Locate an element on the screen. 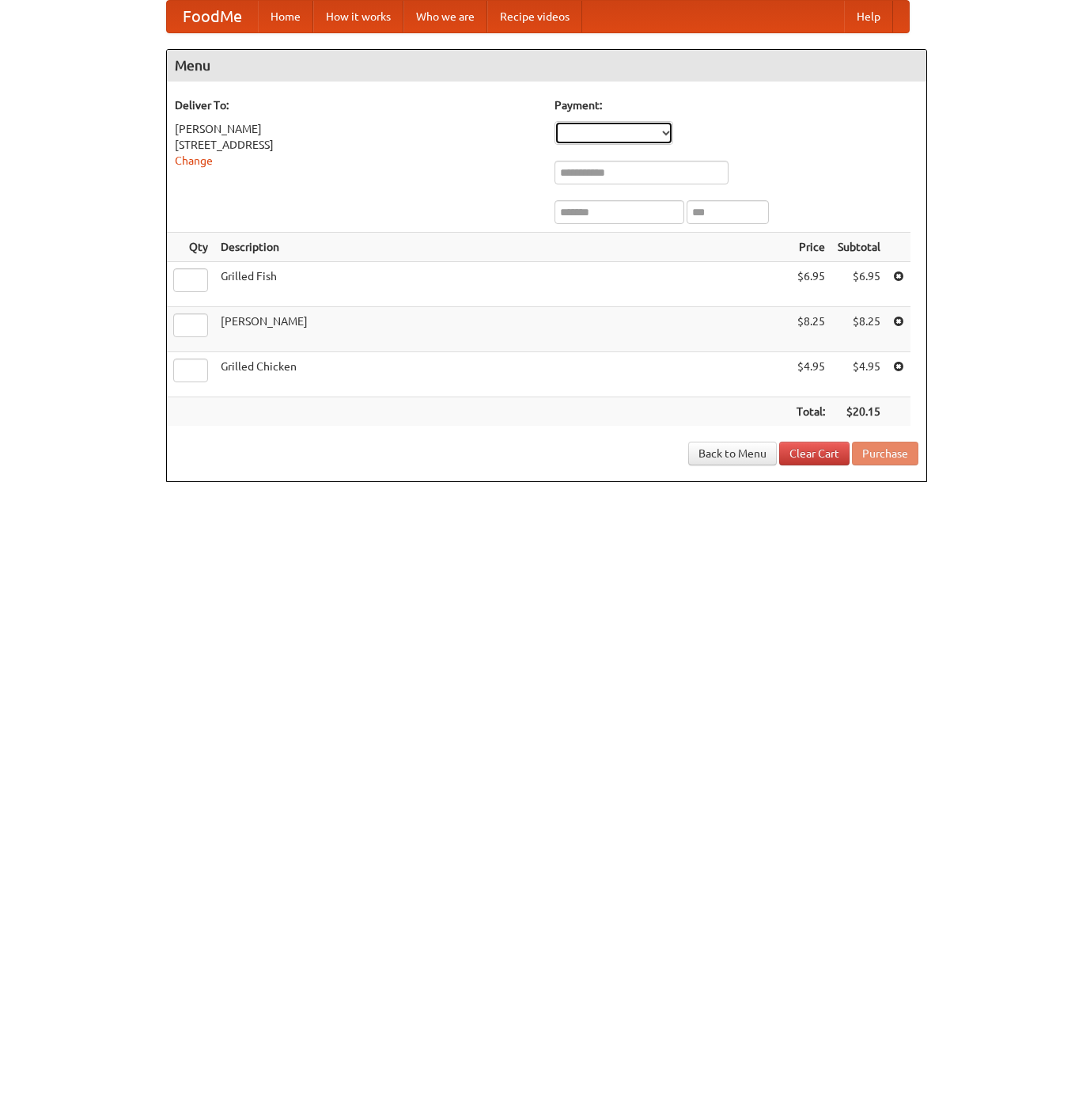 The height and width of the screenshot is (1120, 1075). a: Back to Menu is located at coordinates (733, 453).